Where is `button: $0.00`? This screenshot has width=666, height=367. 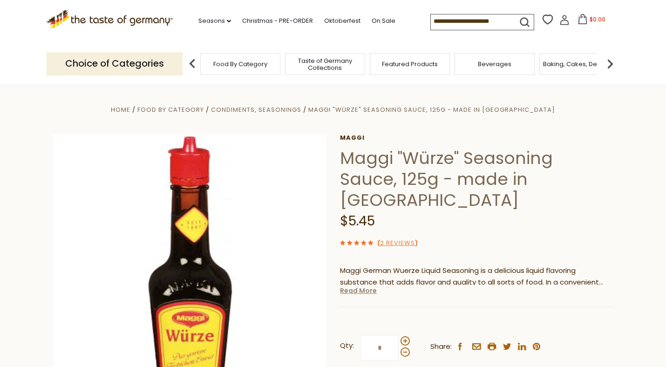
button: $0.00 is located at coordinates (591, 21).